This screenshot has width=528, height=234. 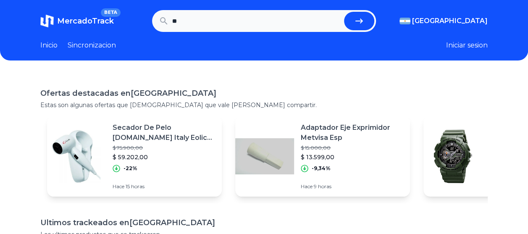 I want to click on span: MercadoTrack, so click(x=85, y=21).